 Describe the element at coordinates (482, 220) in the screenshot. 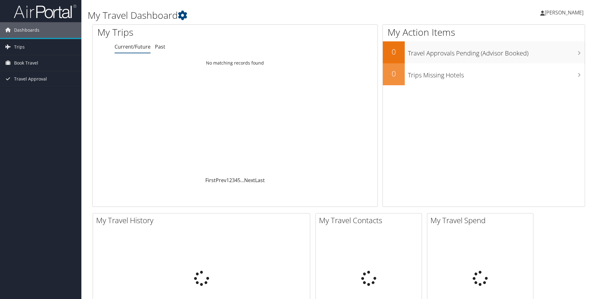

I see `h2: My Travel Spend` at that location.